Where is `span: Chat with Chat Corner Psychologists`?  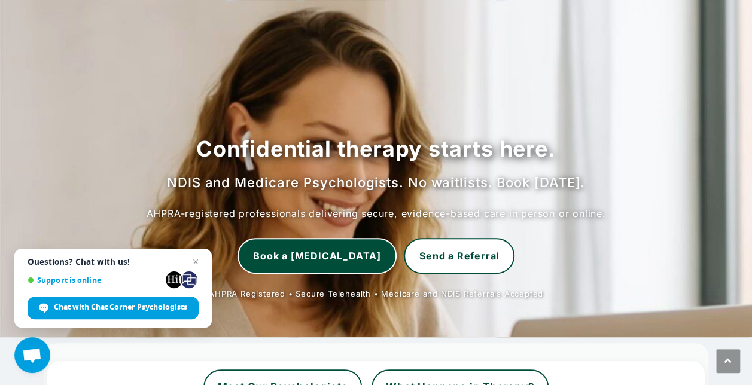 span: Chat with Chat Corner Psychologists is located at coordinates (120, 307).